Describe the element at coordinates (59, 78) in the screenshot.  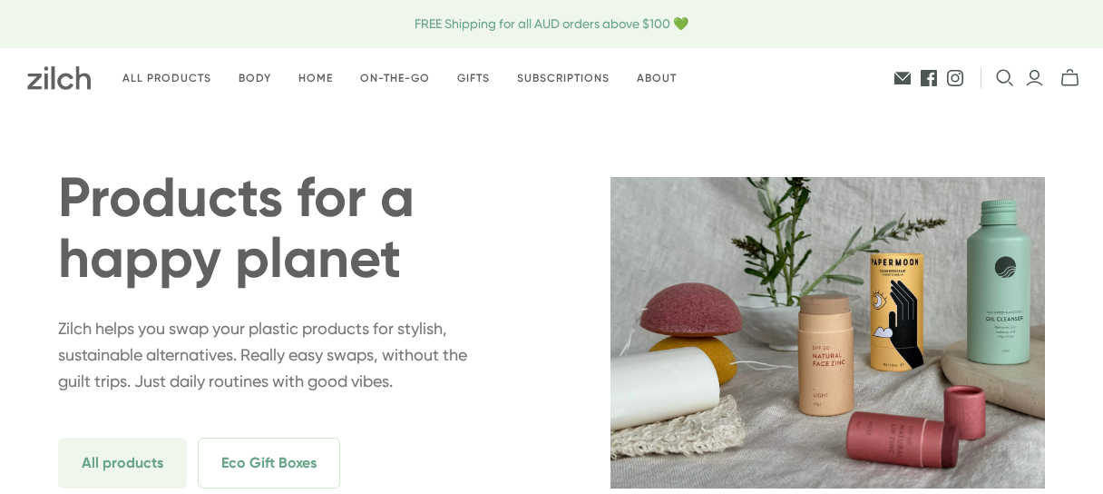
I see `img: Zilch has done the hard yards and handpicked the best ethical and sustainable products for you an...` at that location.